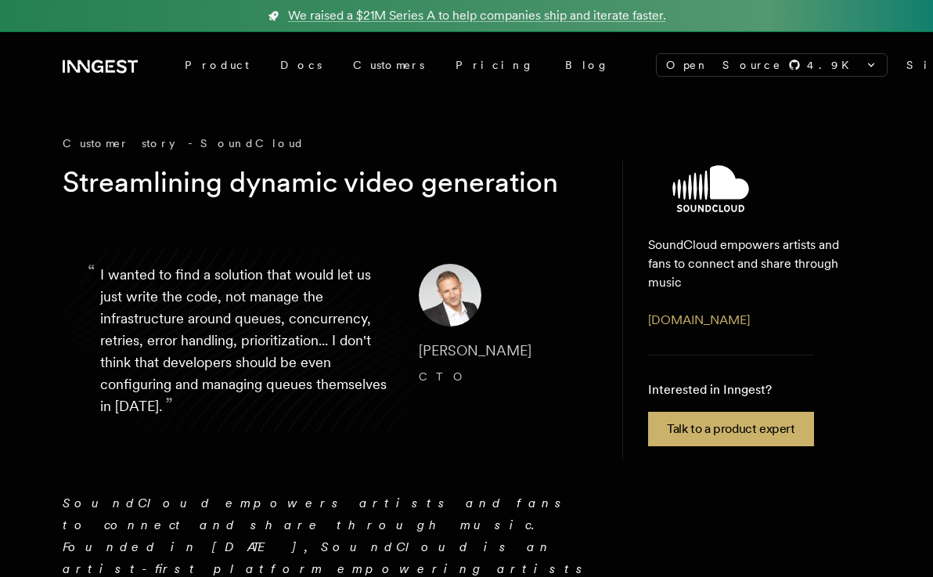 This screenshot has width=933, height=577. Describe the element at coordinates (747, 264) in the screenshot. I see `p: SoundCloud empowers artists and fans to connect and share through music` at that location.